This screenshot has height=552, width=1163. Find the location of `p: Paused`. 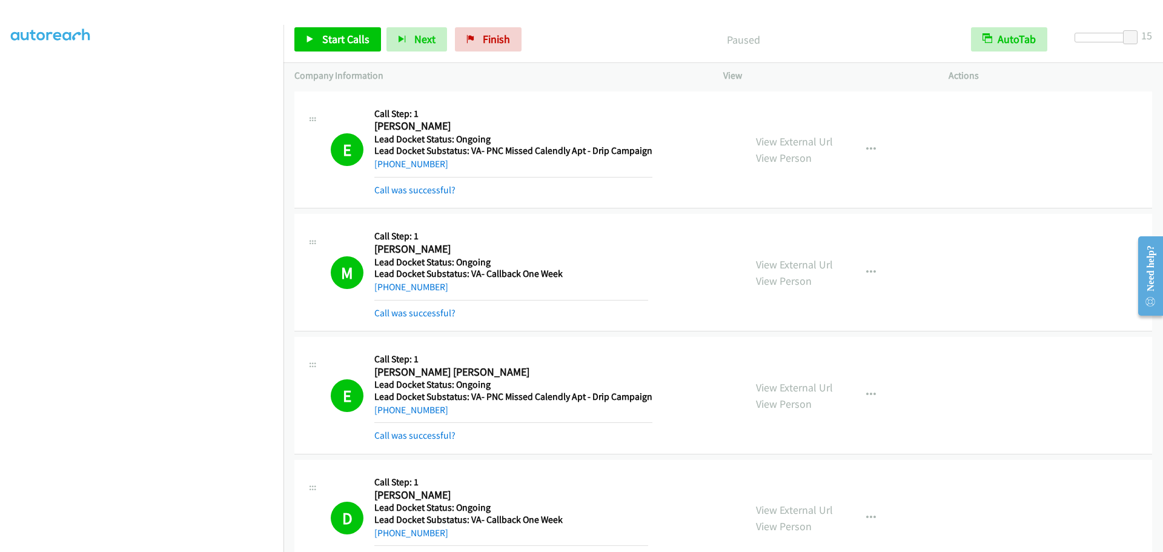

p: Paused is located at coordinates (743, 39).